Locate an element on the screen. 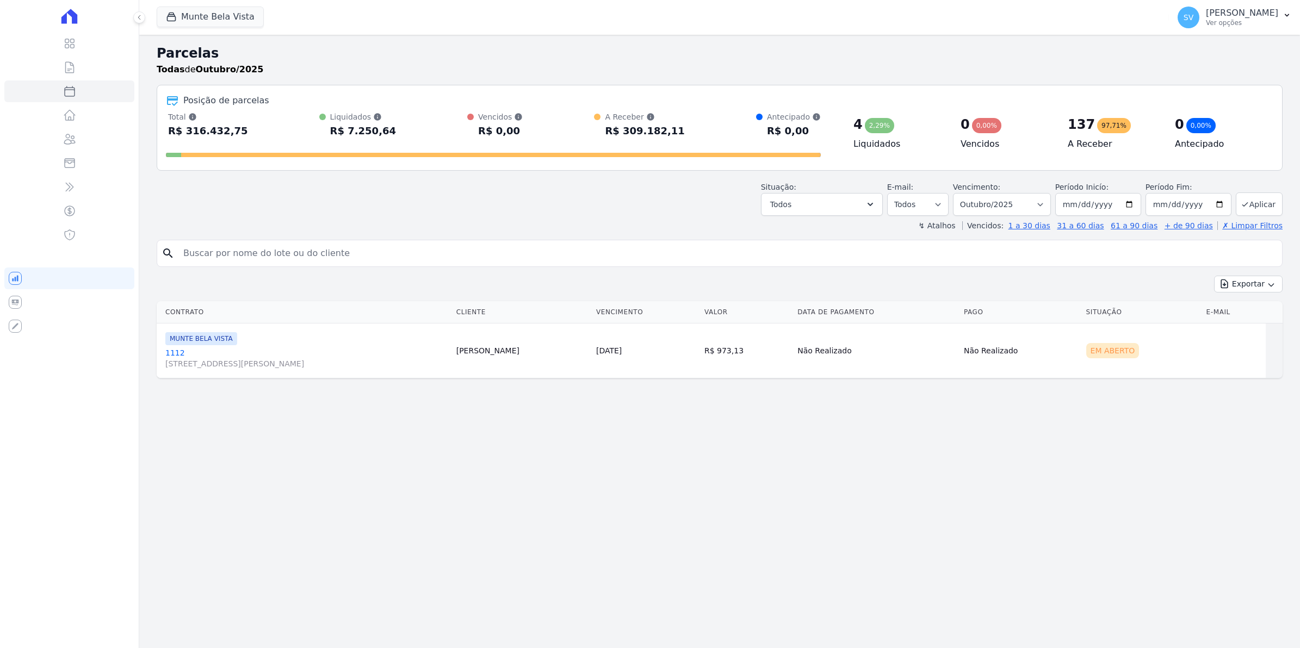  h4: A Receber is located at coordinates (1112, 144).